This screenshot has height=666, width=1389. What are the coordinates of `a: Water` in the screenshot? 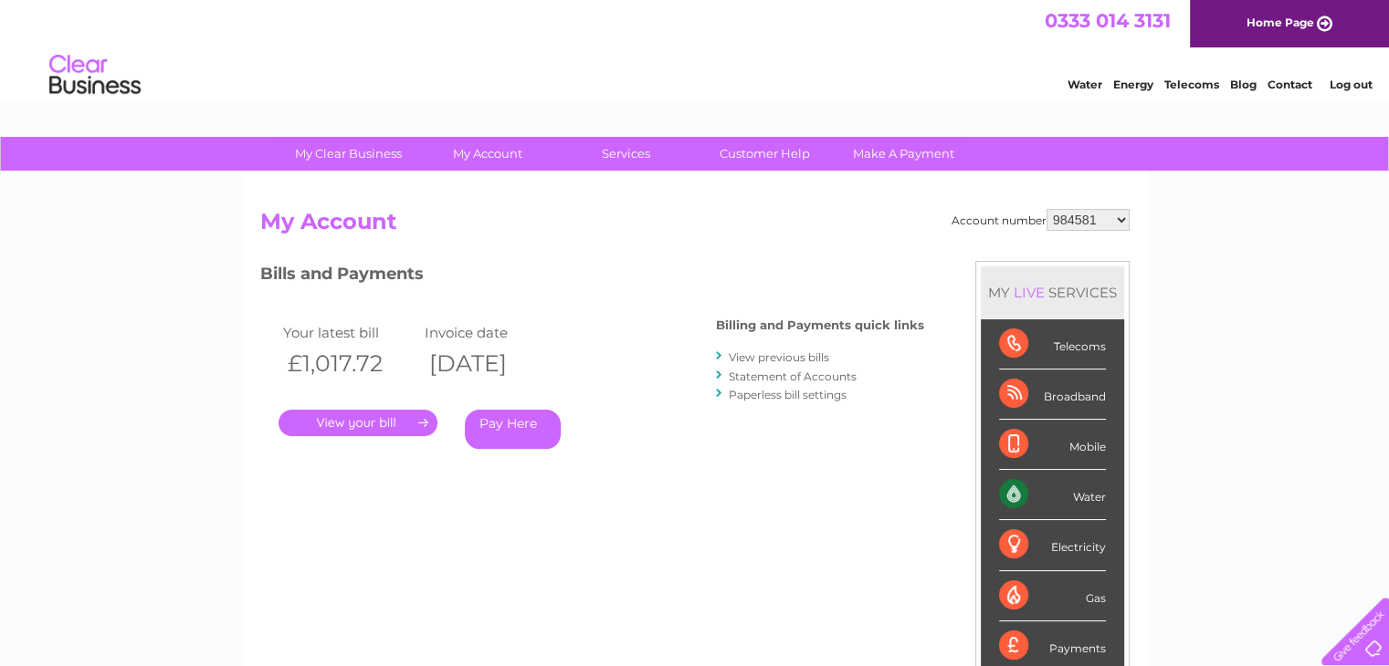 It's located at (1085, 84).